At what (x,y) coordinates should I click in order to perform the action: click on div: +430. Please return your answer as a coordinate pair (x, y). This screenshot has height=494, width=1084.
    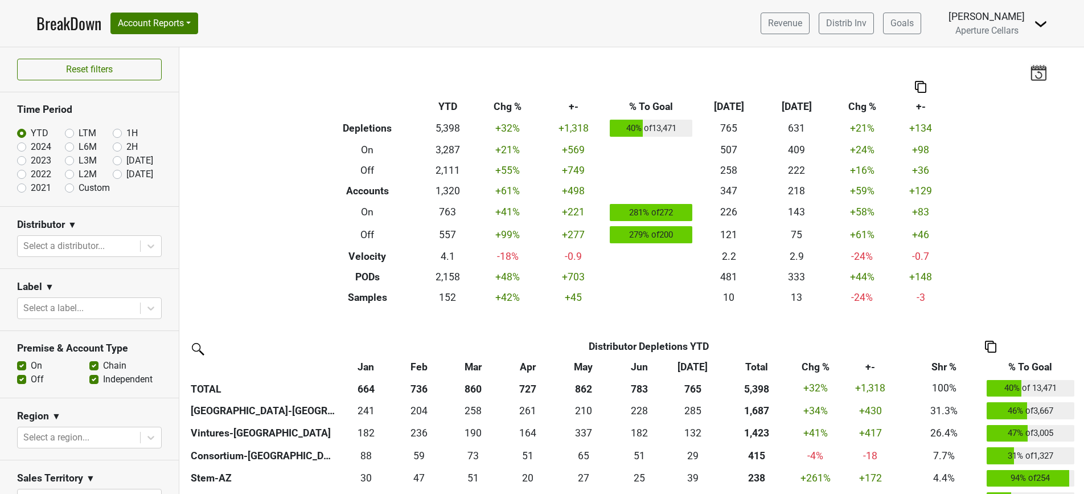
    Looking at the image, I should click on (871, 411).